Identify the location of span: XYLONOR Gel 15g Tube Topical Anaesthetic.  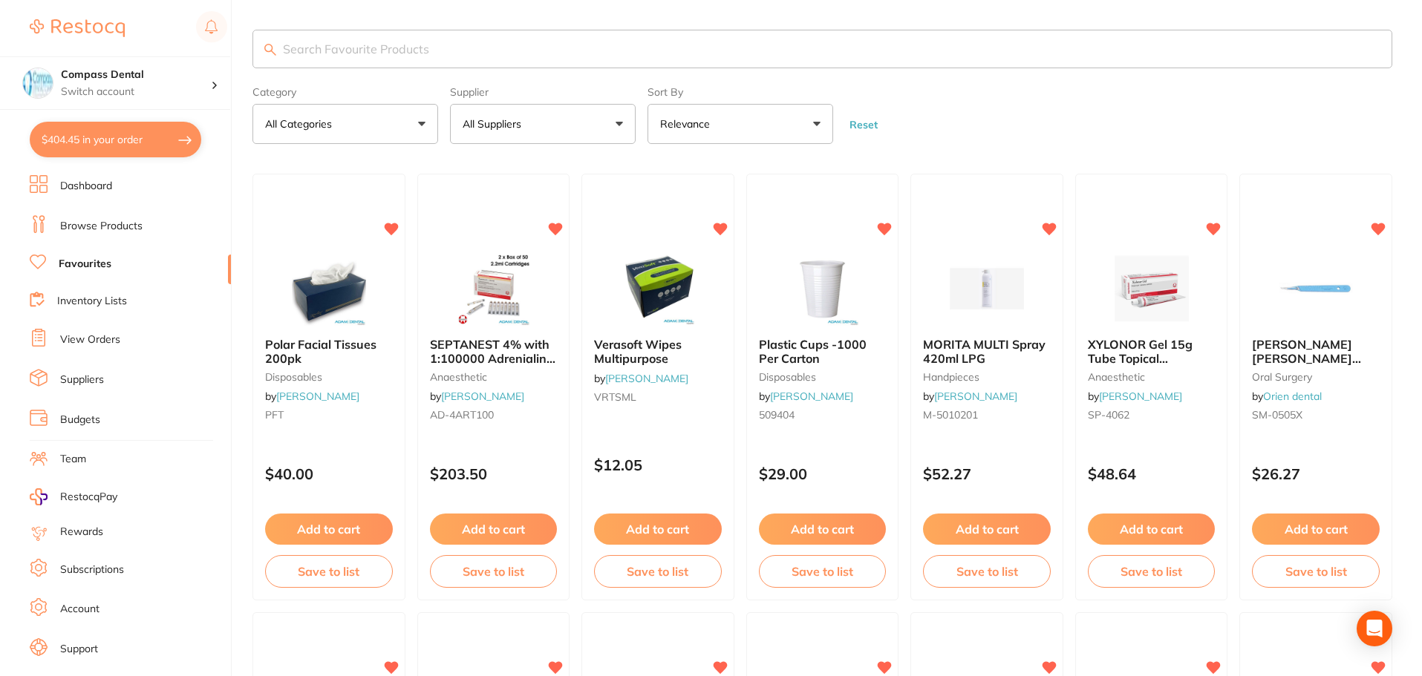
(1139, 358).